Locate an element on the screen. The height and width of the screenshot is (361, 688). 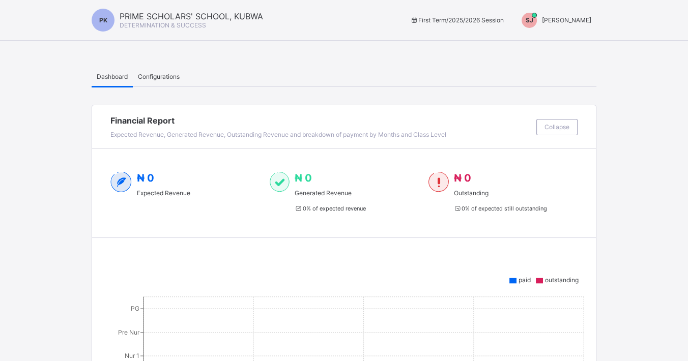
span: PK is located at coordinates (103, 20).